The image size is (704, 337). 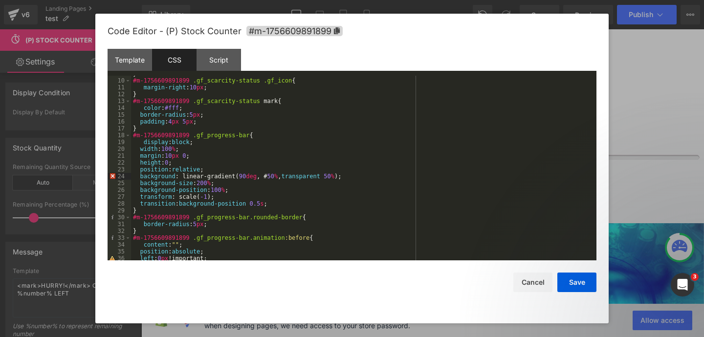 I want to click on div: 17, so click(x=119, y=129).